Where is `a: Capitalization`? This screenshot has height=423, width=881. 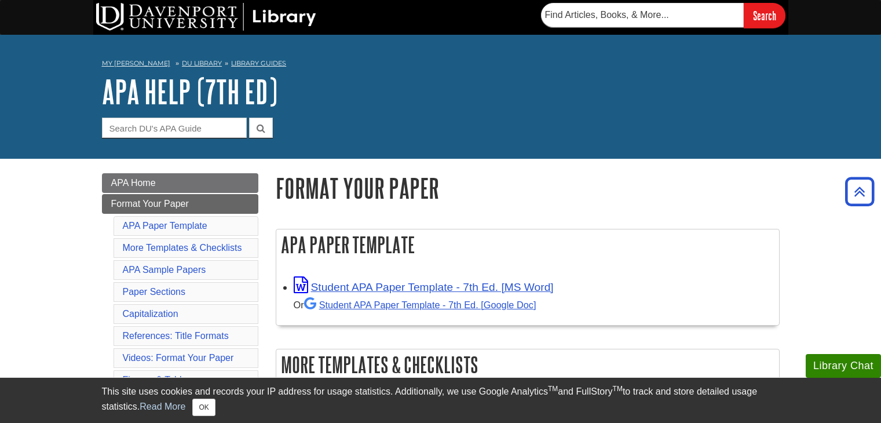 a: Capitalization is located at coordinates (151, 313).